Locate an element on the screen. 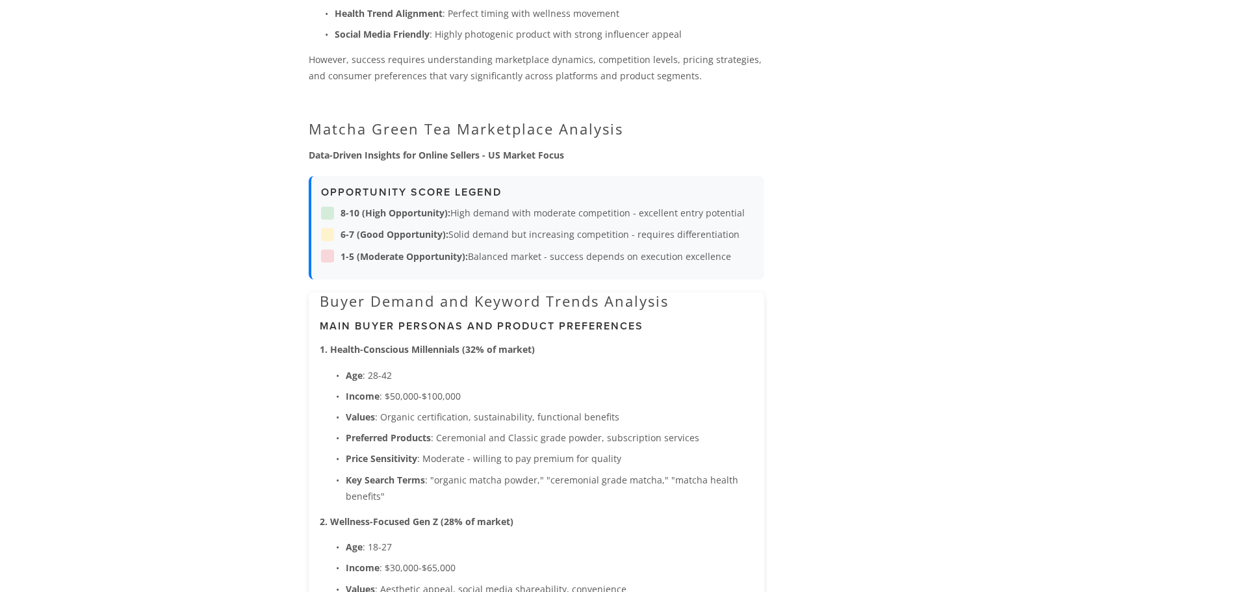 The image size is (1238, 592). strong: Health Trend Alignment is located at coordinates (388, 13).